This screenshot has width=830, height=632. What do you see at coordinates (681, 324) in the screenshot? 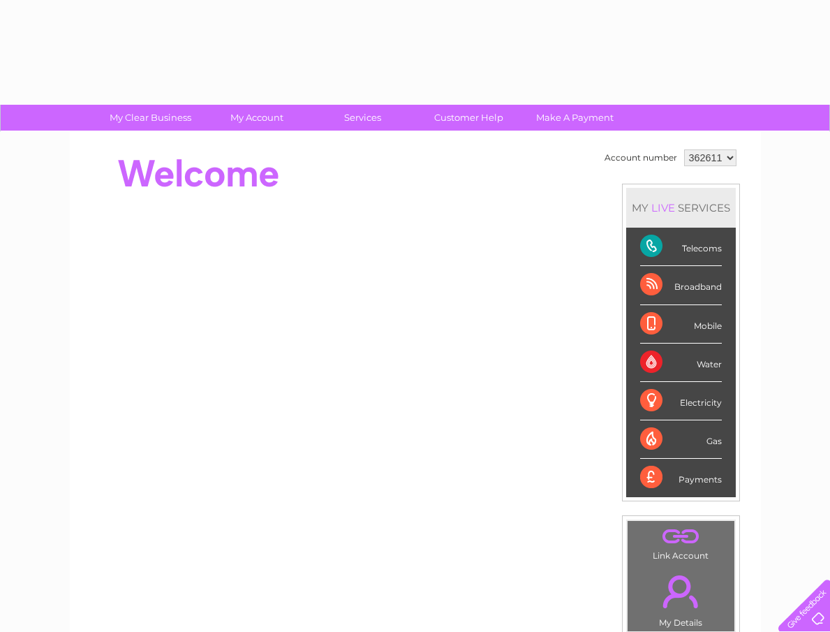
I see `div: Mobile` at bounding box center [681, 324].